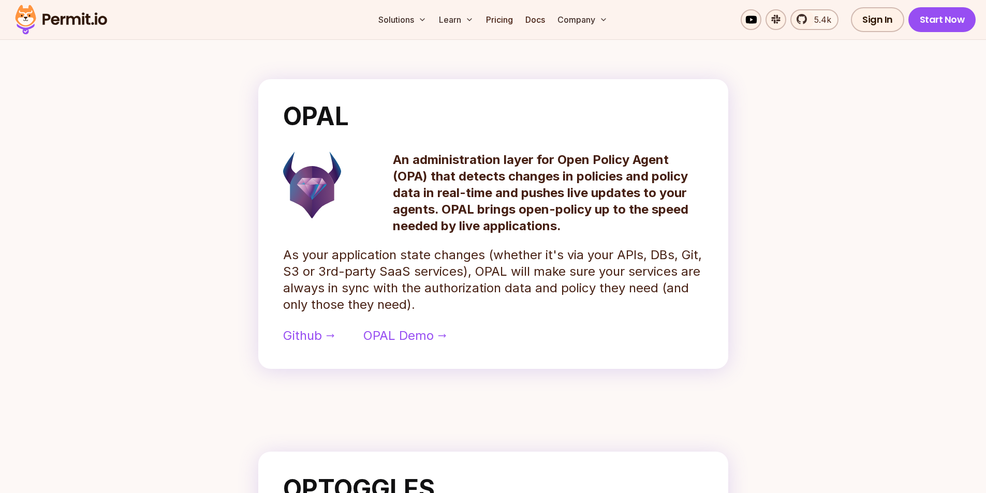 This screenshot has width=986, height=493. What do you see at coordinates (942, 20) in the screenshot?
I see `a: Start Now` at bounding box center [942, 20].